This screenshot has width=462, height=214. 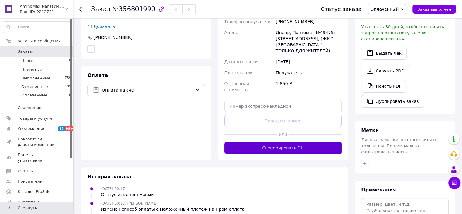 I want to click on button: Чат с покупателем, so click(x=454, y=183).